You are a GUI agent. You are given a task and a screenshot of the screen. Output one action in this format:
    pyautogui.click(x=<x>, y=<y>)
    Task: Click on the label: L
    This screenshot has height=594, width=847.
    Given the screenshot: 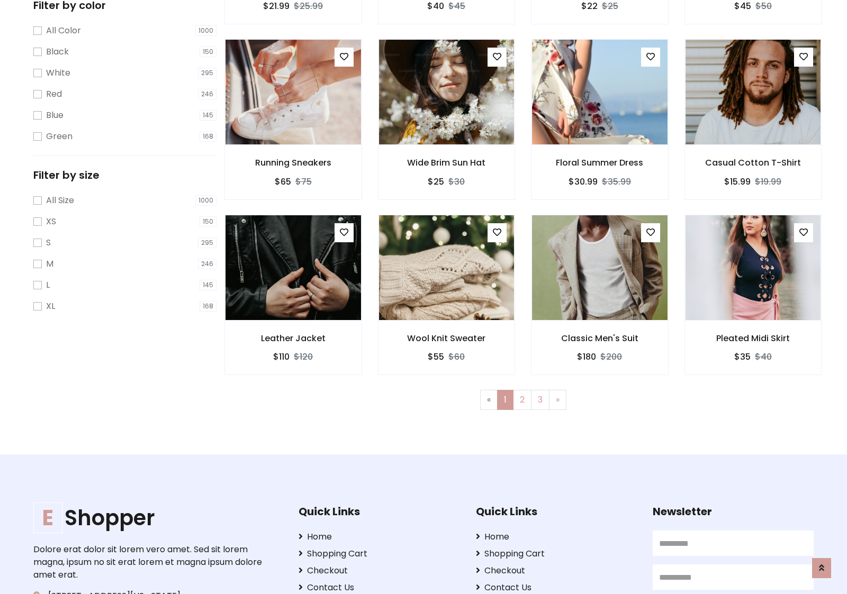 What is the action you would take?
    pyautogui.click(x=48, y=285)
    